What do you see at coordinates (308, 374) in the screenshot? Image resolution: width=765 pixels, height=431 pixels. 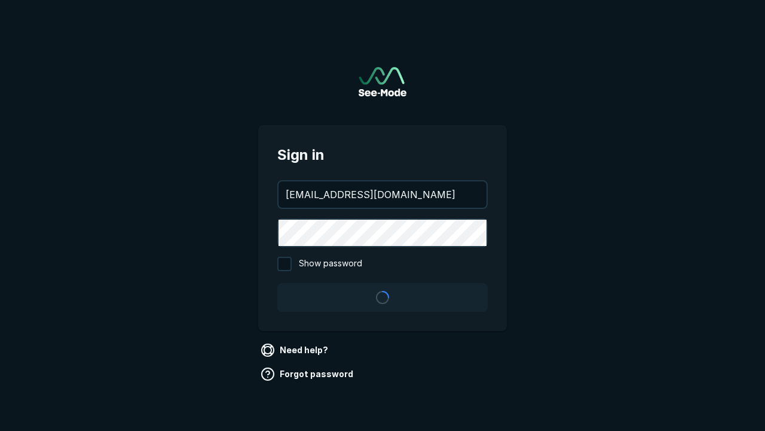 I see `a: Forgot password` at bounding box center [308, 374].